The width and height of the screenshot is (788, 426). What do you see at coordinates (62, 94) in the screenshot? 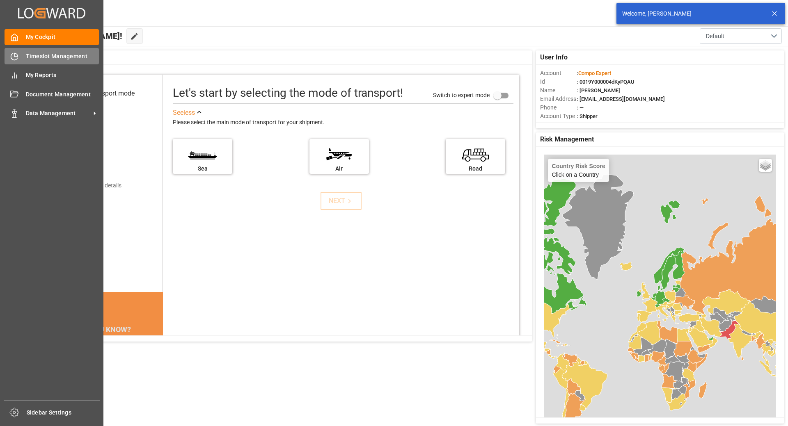
I see `span: Document Management` at bounding box center [62, 94].